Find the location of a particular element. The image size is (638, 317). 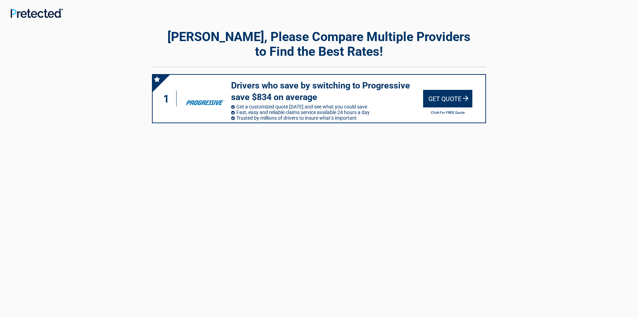

img: progressive's logo is located at coordinates (205, 99).